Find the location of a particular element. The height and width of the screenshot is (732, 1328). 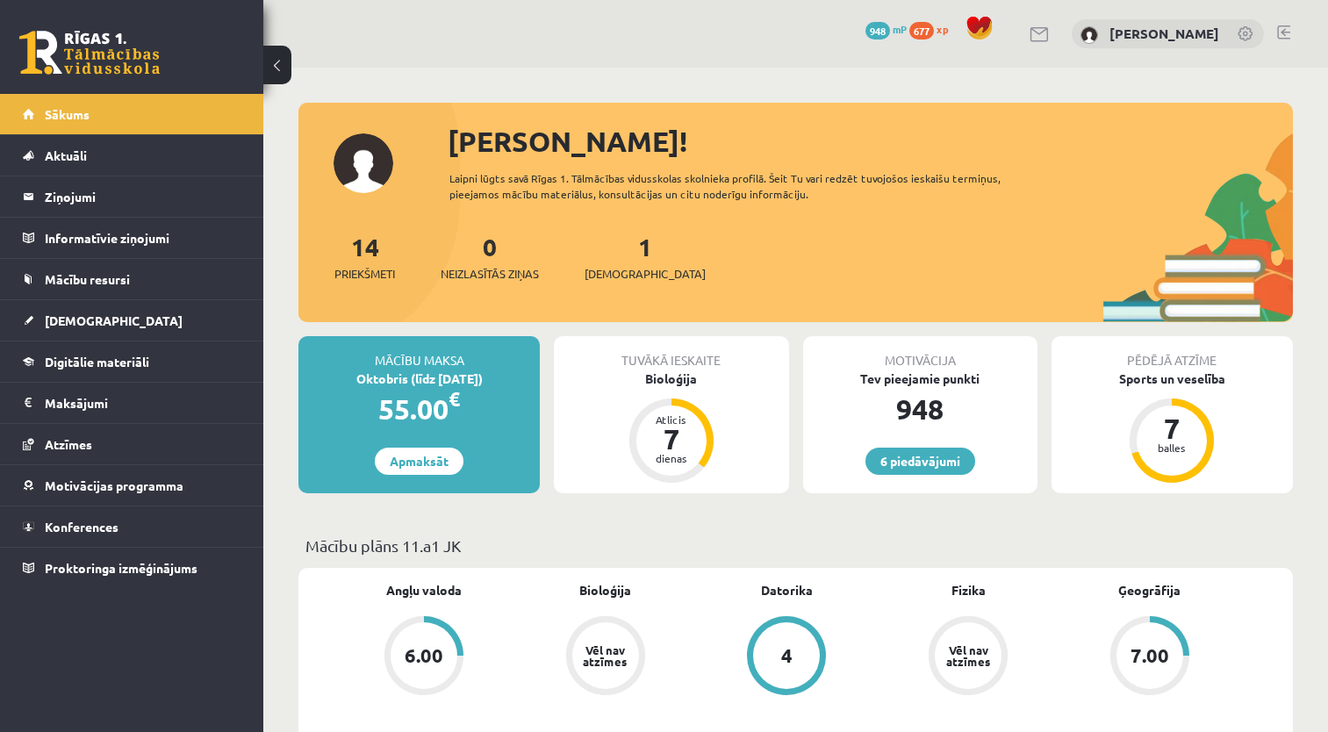

div: Sports un veselība is located at coordinates (1172, 378).